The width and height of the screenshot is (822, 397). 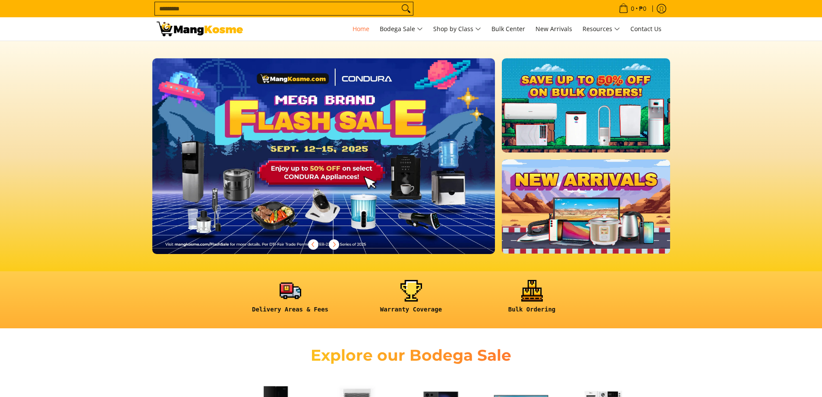 I want to click on span: Contact Us, so click(x=646, y=28).